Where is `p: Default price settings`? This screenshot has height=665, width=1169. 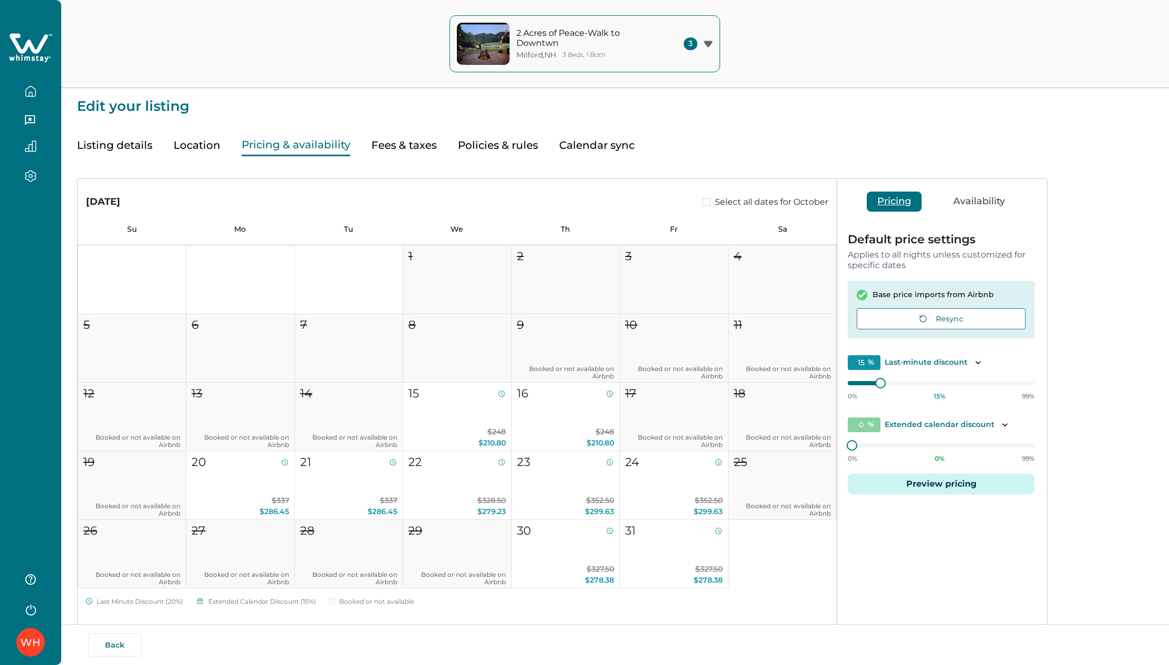 p: Default price settings is located at coordinates (941, 239).